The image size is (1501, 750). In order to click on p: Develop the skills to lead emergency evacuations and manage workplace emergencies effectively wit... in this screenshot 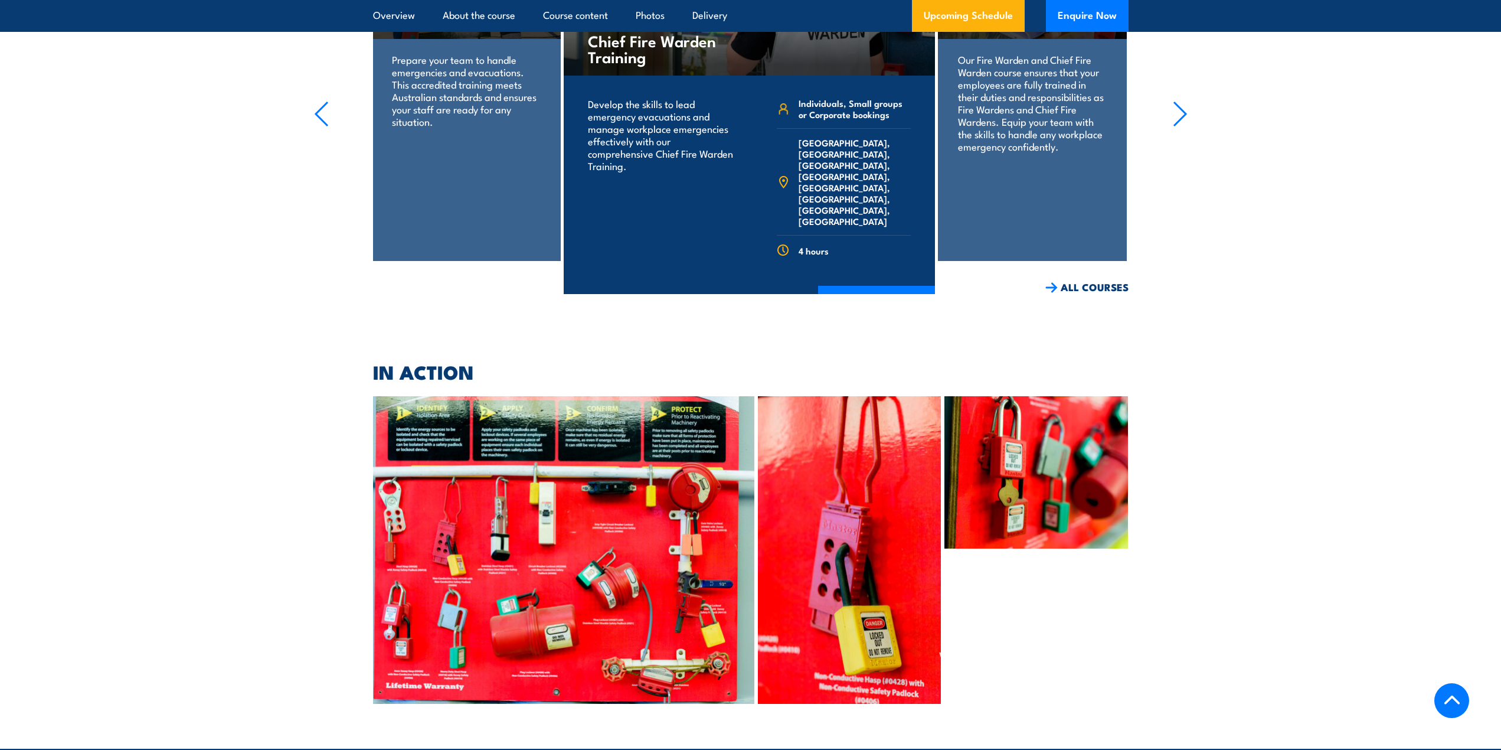, I will do `click(661, 135)`.